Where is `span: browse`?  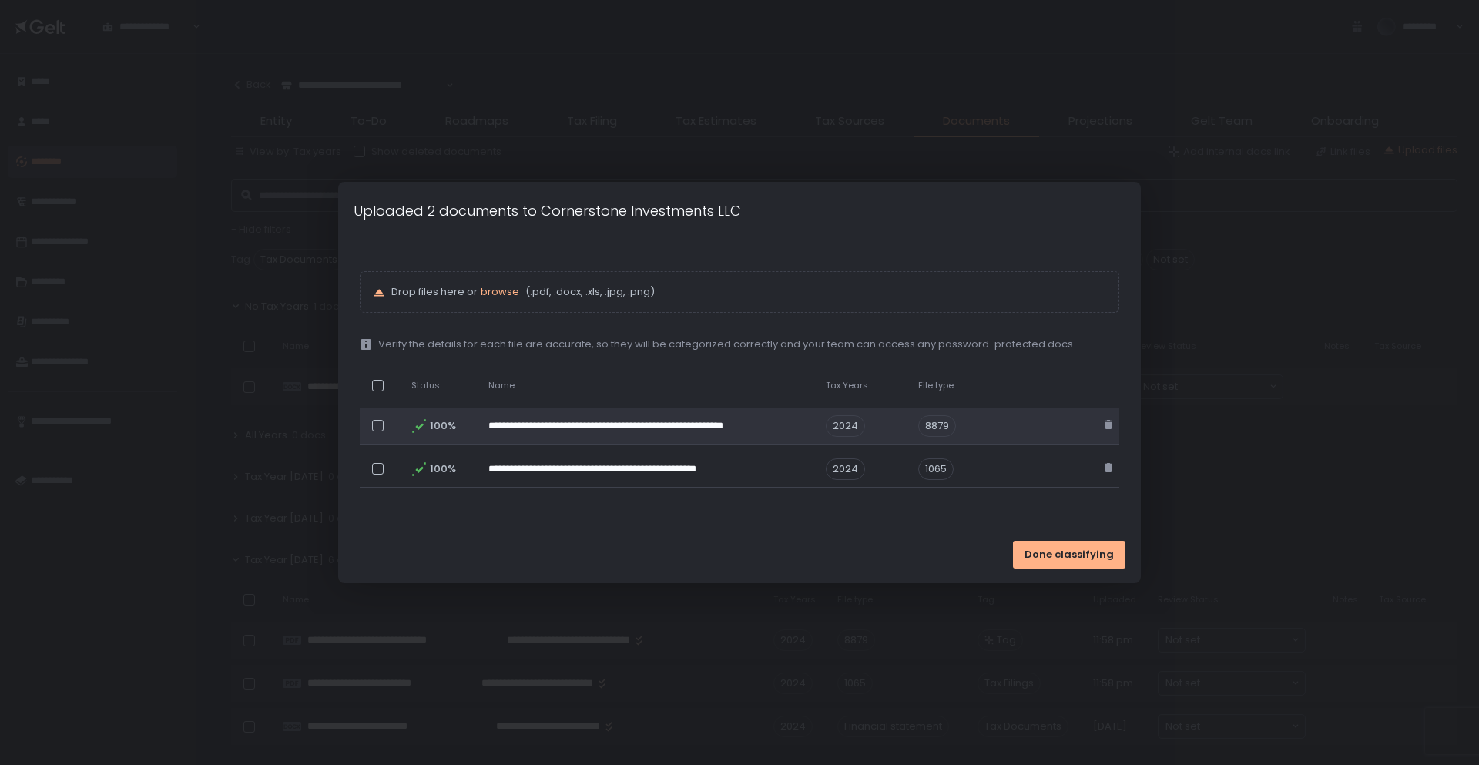
span: browse is located at coordinates (500, 291).